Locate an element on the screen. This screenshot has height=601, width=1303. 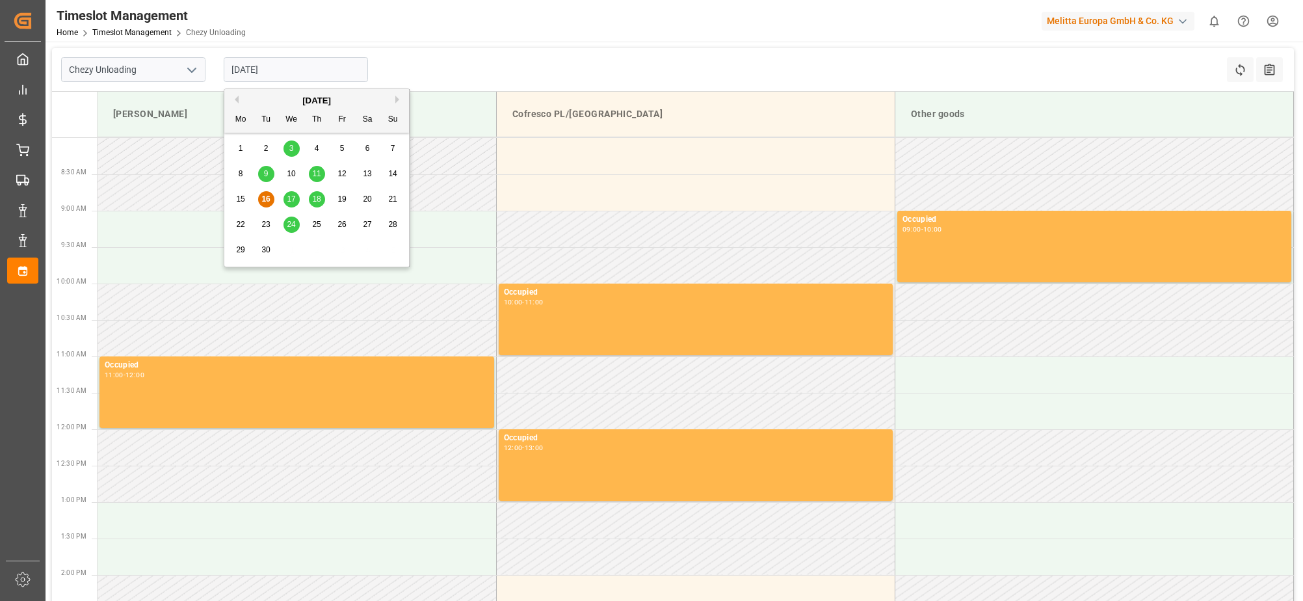
span: 2 is located at coordinates (266, 148).